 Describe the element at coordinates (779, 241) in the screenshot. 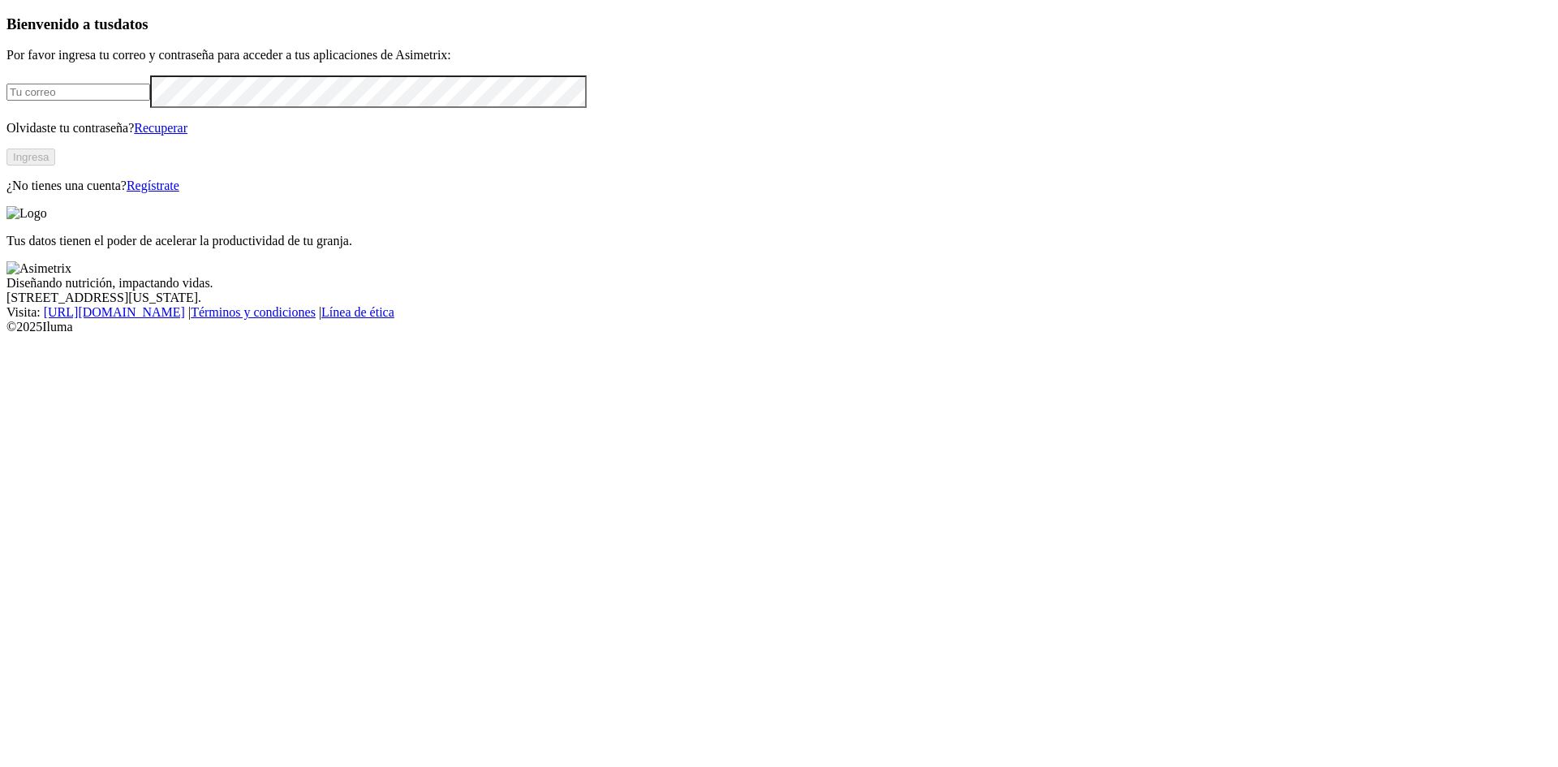

I see `p: Tus datos tienen el poder de acelerar la productividad de tu granja.` at that location.